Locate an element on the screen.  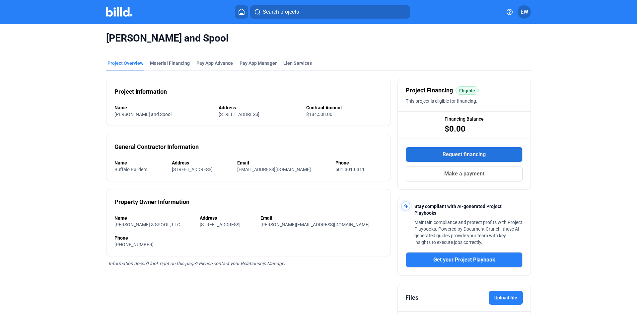
span: Project Financing is located at coordinates (429, 90).